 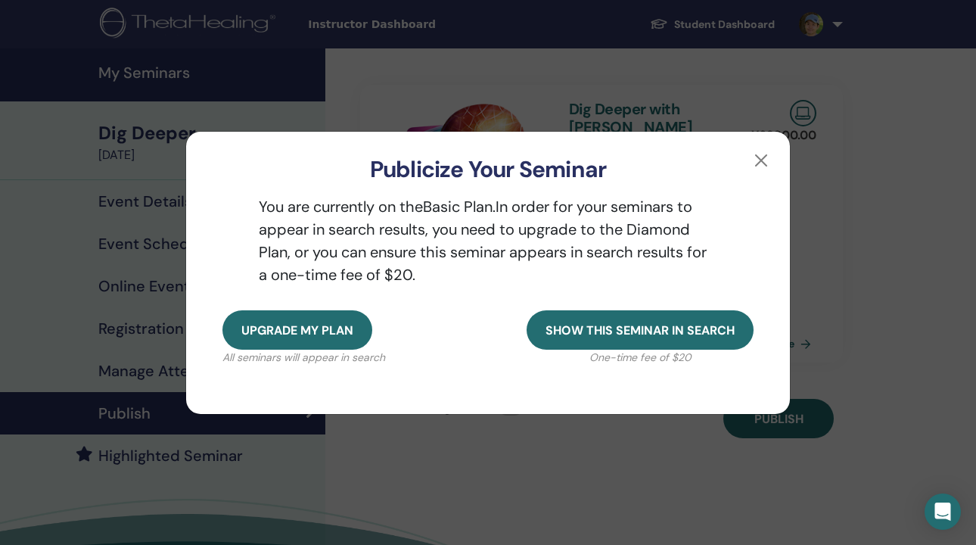 What do you see at coordinates (488, 241) in the screenshot?
I see `p: You are currently on the Basic Plan. In order for your seminars to appear in search results, you ...` at bounding box center [488, 241].